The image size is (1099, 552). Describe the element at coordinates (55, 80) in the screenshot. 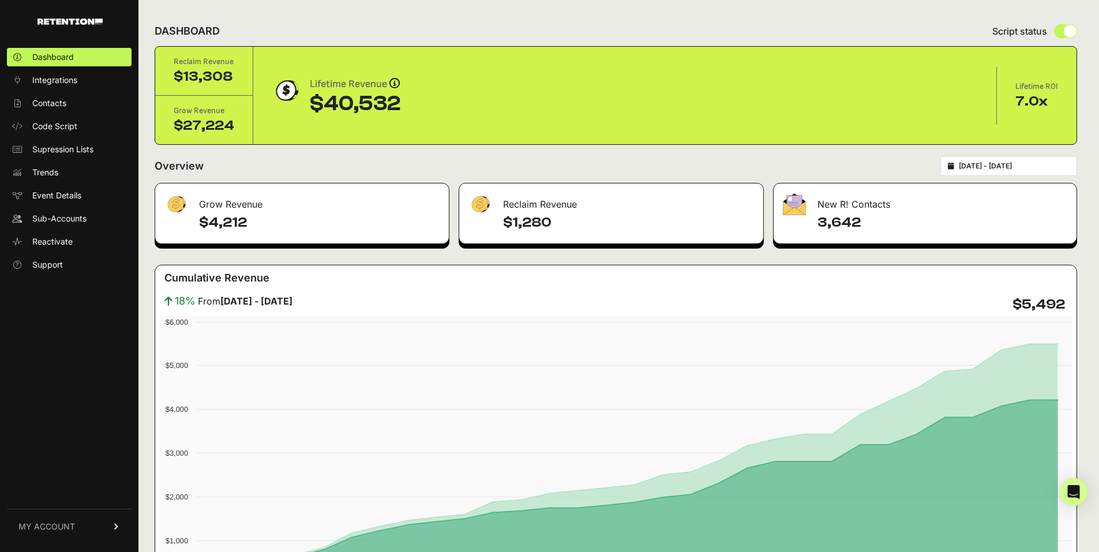

I see `span: Integrations` at that location.